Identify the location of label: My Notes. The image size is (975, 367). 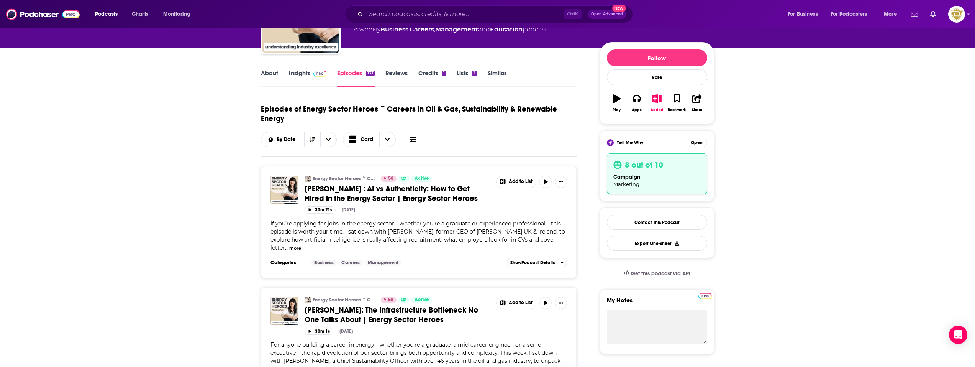
(657, 303).